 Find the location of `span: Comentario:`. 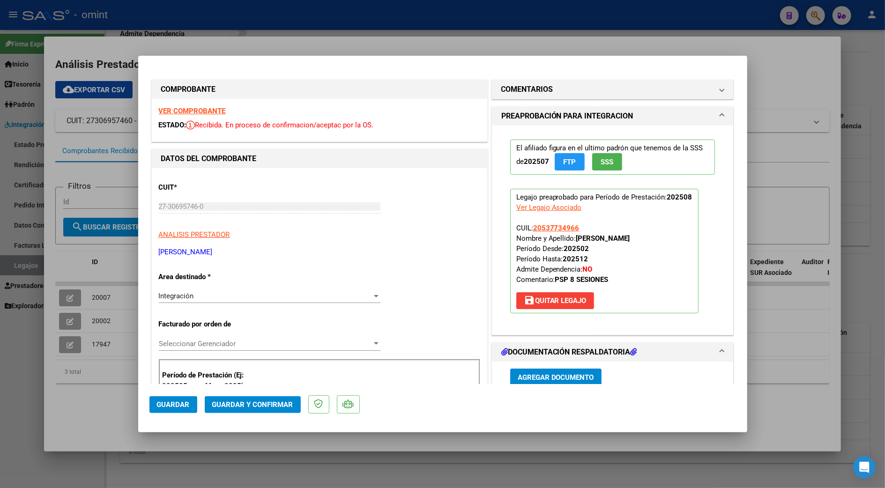

span: Comentario: is located at coordinates (562, 280).